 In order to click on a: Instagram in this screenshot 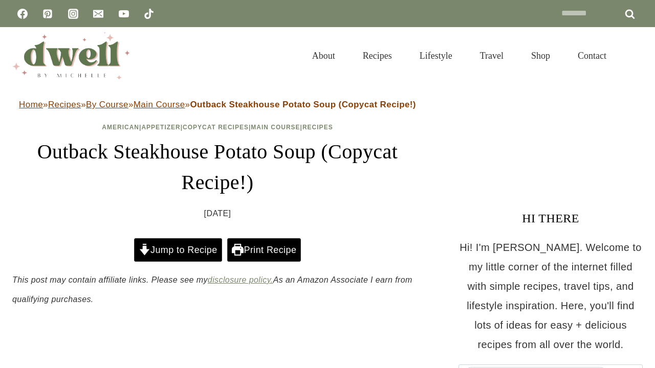, I will do `click(73, 14)`.